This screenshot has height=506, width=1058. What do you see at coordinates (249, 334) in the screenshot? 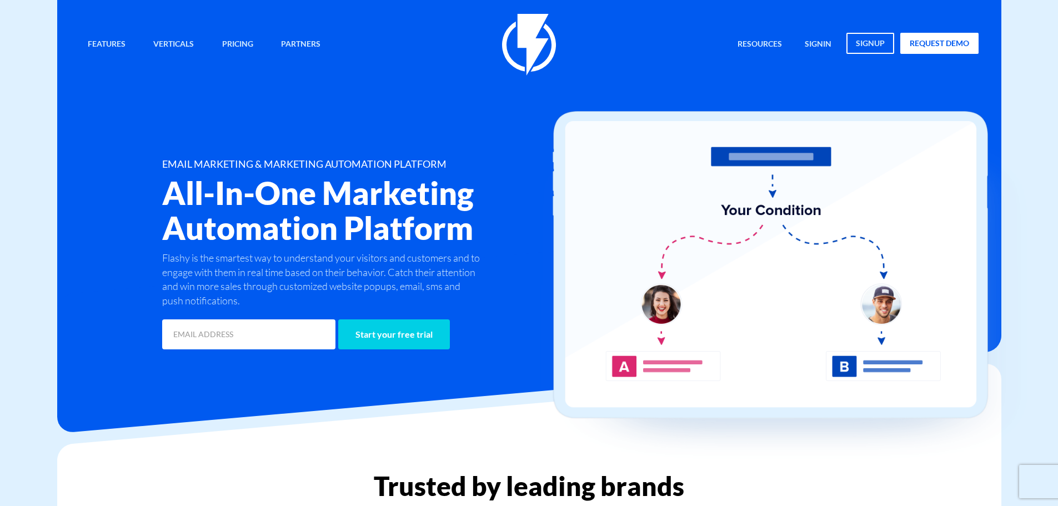
I see `input: EMAIL ADDRESS` at bounding box center [249, 334].